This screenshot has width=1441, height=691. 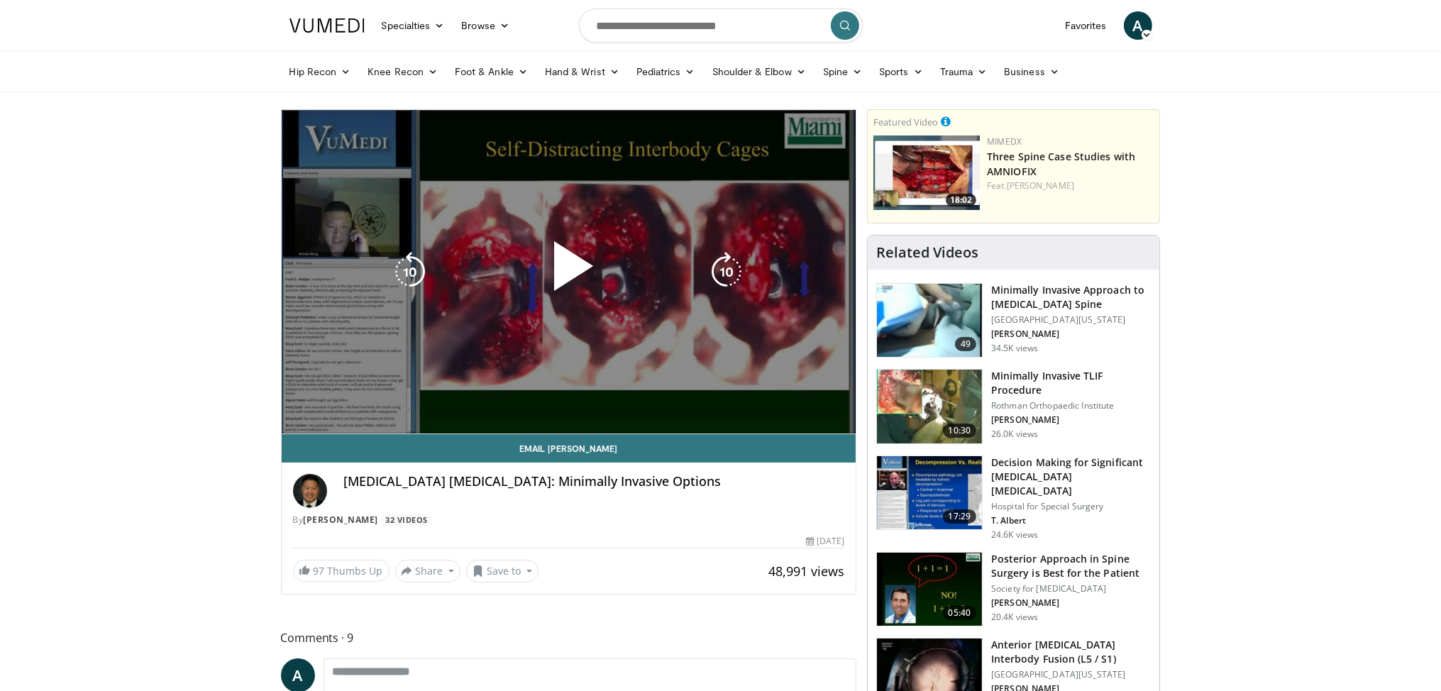 What do you see at coordinates (1086, 26) in the screenshot?
I see `a: Favorites` at bounding box center [1086, 26].